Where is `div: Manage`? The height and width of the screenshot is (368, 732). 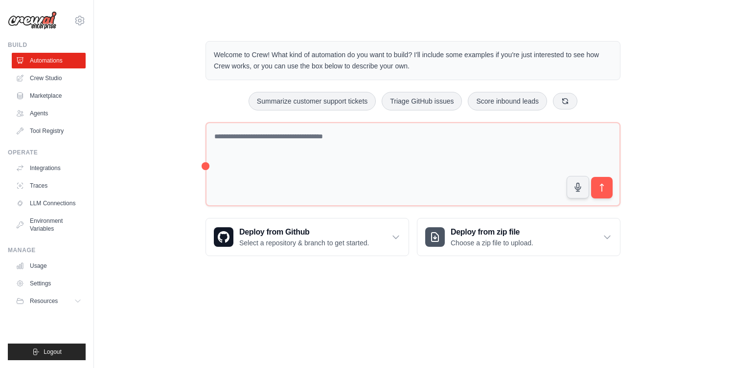
div: Manage is located at coordinates (46, 251).